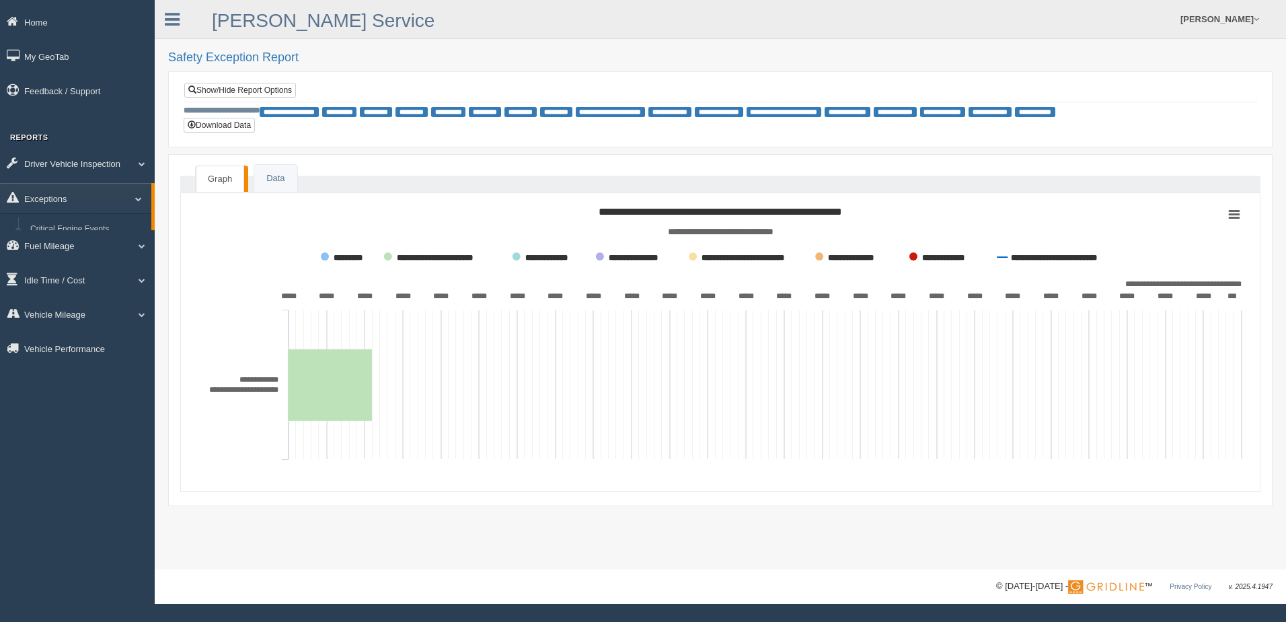 The image size is (1286, 622). Describe the element at coordinates (219, 125) in the screenshot. I see `button: Download Data` at that location.